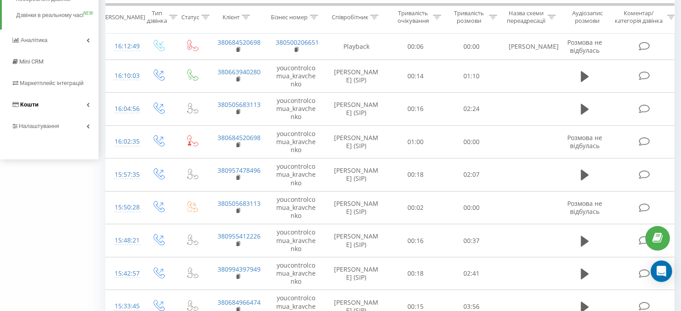  Describe the element at coordinates (416, 47) in the screenshot. I see `td: 00:06` at that location.